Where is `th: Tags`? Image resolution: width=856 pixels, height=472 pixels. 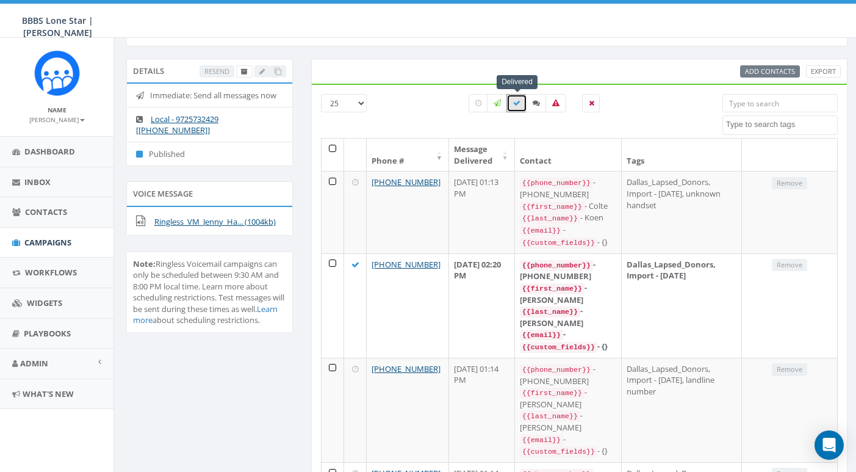 th: Tags is located at coordinates (681, 154).